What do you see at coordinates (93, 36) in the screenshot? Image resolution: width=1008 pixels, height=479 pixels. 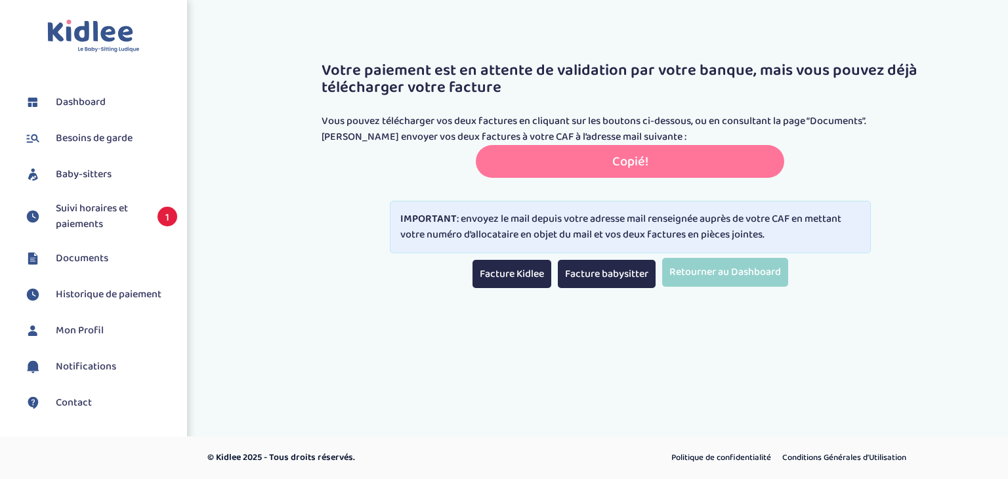 I see `img: logo.svg` at bounding box center [93, 36].